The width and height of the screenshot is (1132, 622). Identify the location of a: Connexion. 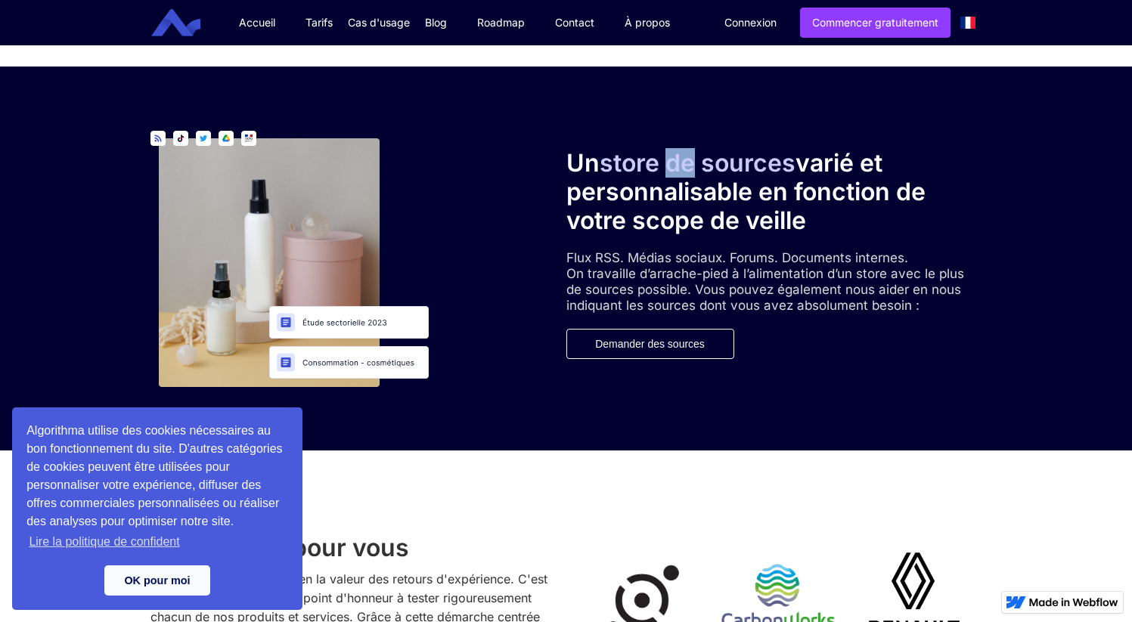
(750, 23).